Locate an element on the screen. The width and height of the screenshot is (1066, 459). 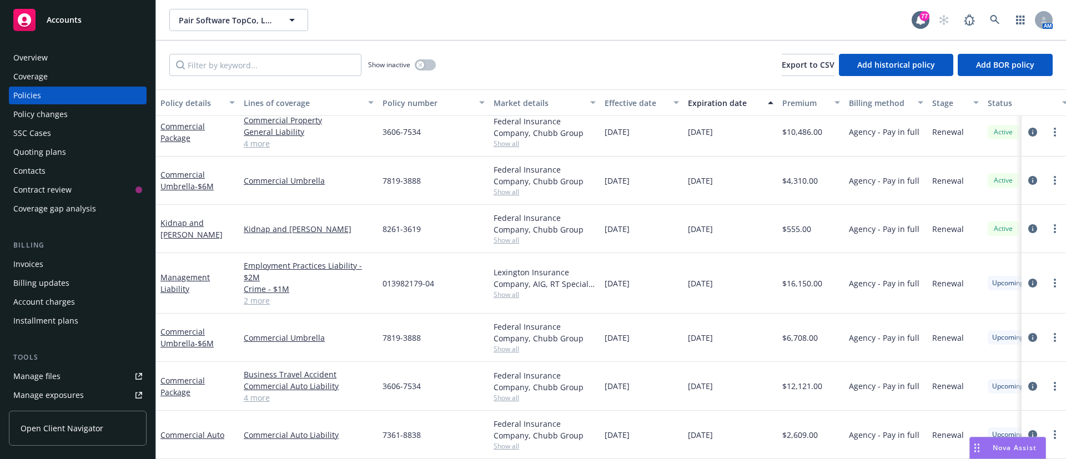
span: $6,708.00 is located at coordinates (800, 338).